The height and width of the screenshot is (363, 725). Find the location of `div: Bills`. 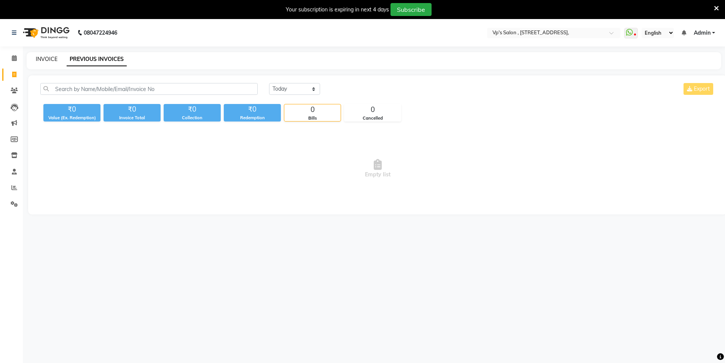

div: Bills is located at coordinates (312, 118).